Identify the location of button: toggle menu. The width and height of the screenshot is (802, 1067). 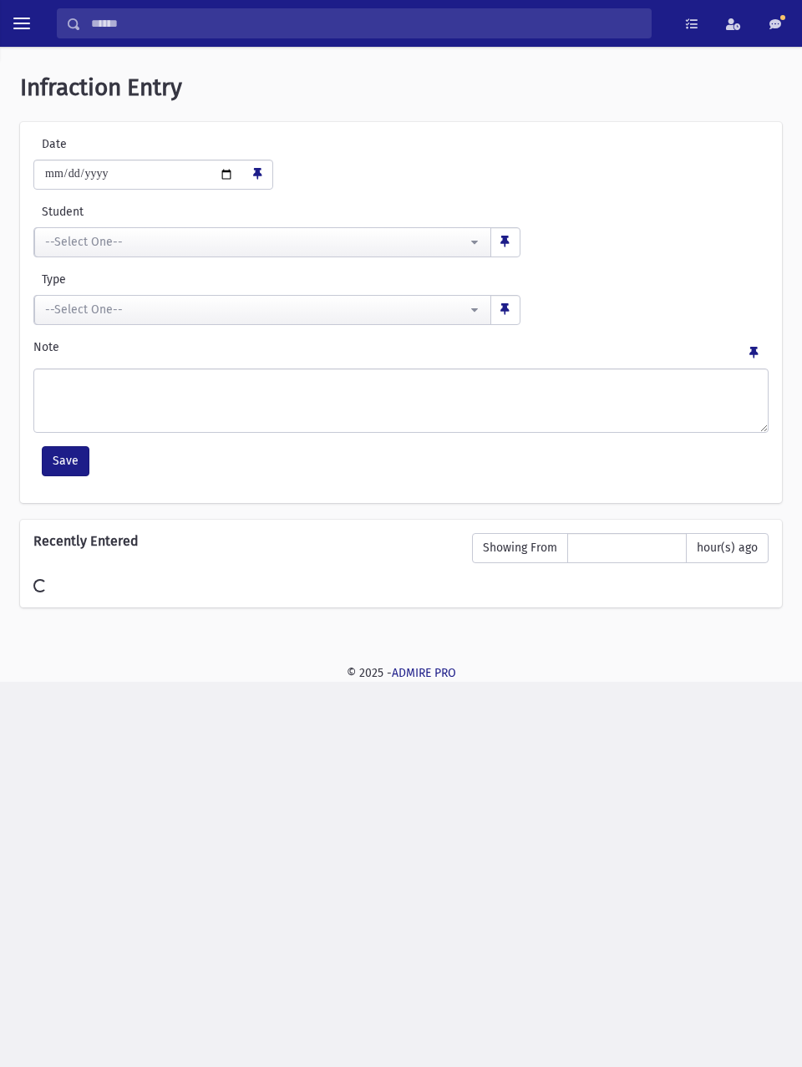
(22, 23).